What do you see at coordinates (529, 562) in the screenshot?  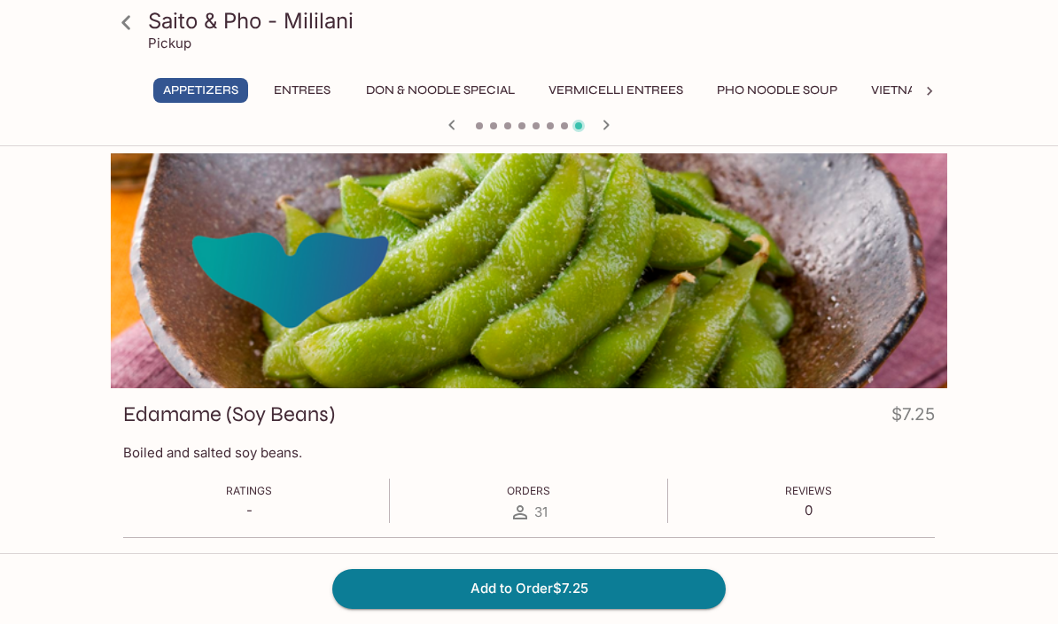 I see `h4: Add Special Instructions` at bounding box center [529, 562].